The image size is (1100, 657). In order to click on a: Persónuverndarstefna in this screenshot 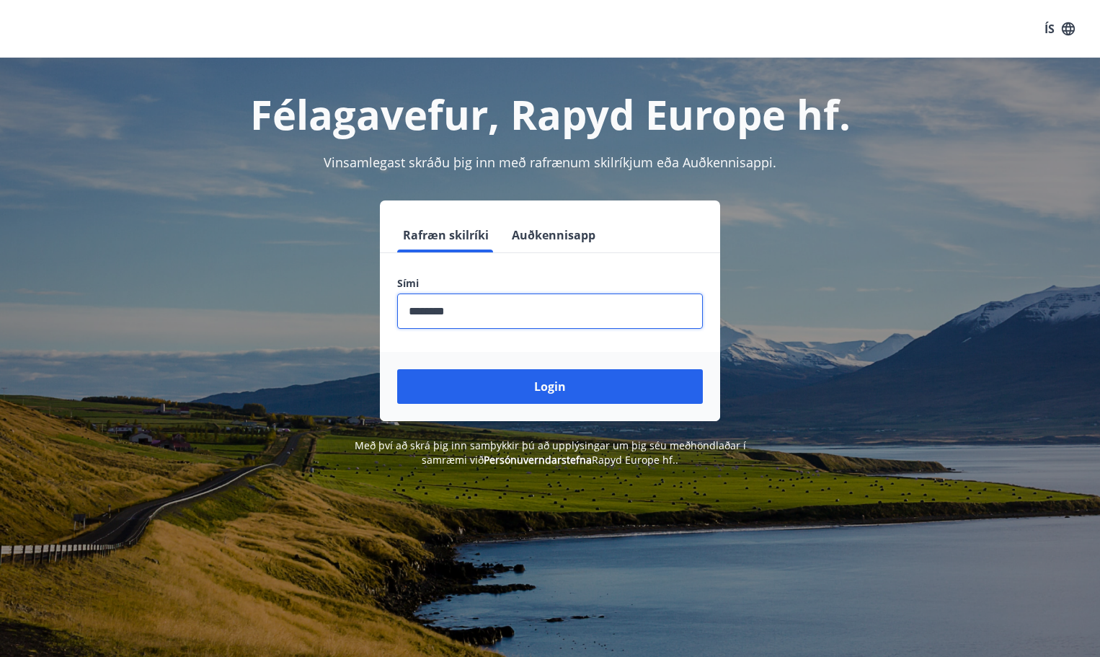, I will do `click(538, 459)`.